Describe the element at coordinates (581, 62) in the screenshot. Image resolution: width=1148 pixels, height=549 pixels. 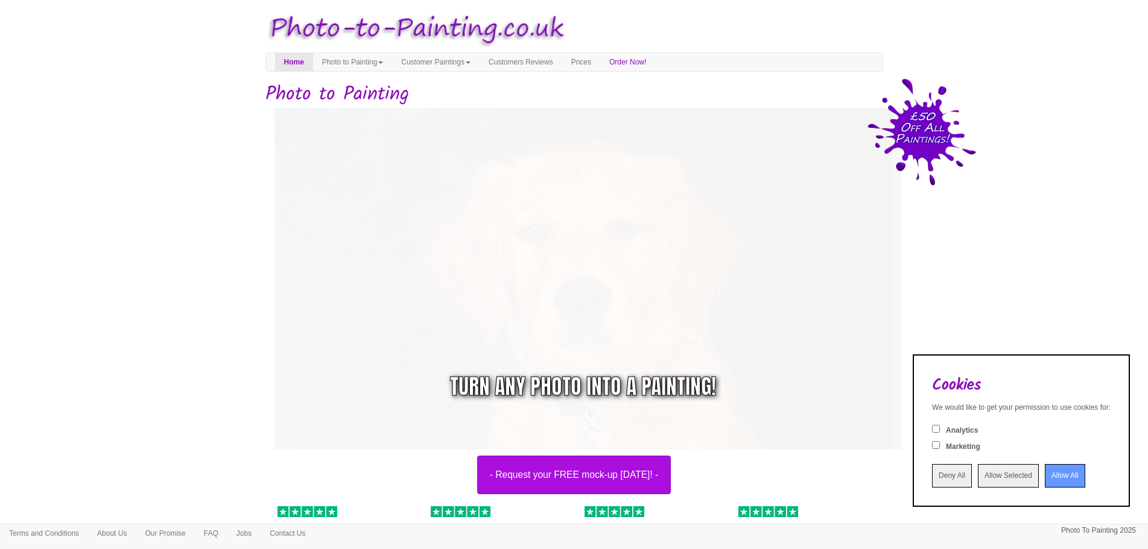
I see `a: Prices` at that location.